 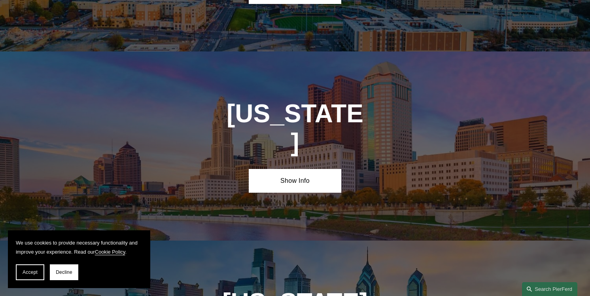 What do you see at coordinates (30, 272) in the screenshot?
I see `span: Accept` at bounding box center [30, 272].